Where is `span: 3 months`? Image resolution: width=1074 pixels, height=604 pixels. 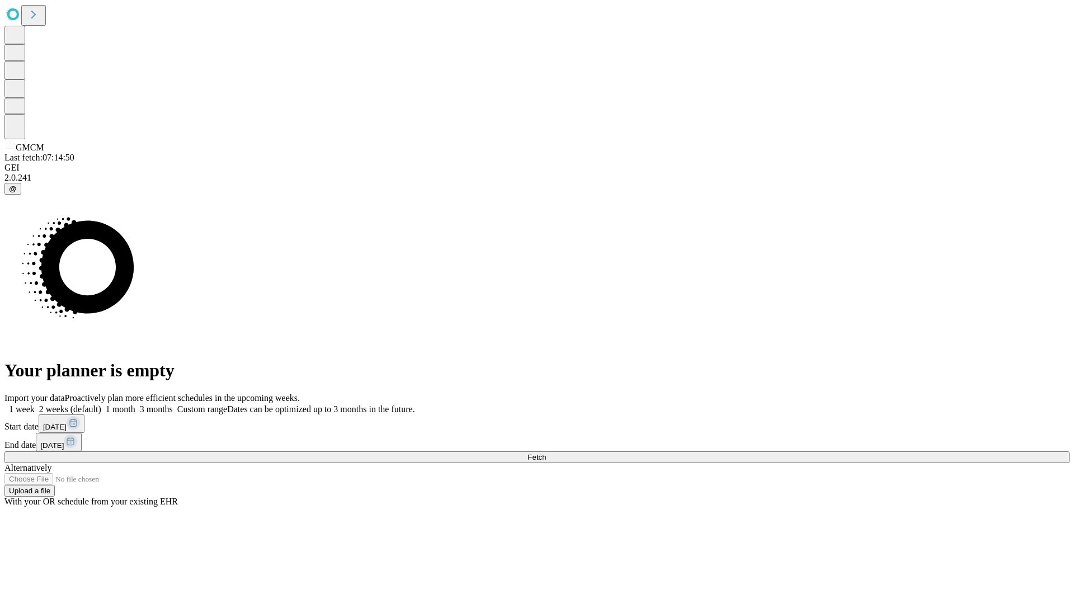 span: 3 months is located at coordinates (156, 409).